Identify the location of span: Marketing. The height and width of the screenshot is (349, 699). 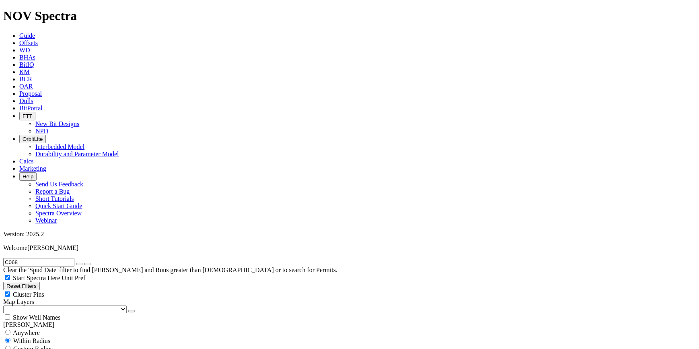
(33, 168).